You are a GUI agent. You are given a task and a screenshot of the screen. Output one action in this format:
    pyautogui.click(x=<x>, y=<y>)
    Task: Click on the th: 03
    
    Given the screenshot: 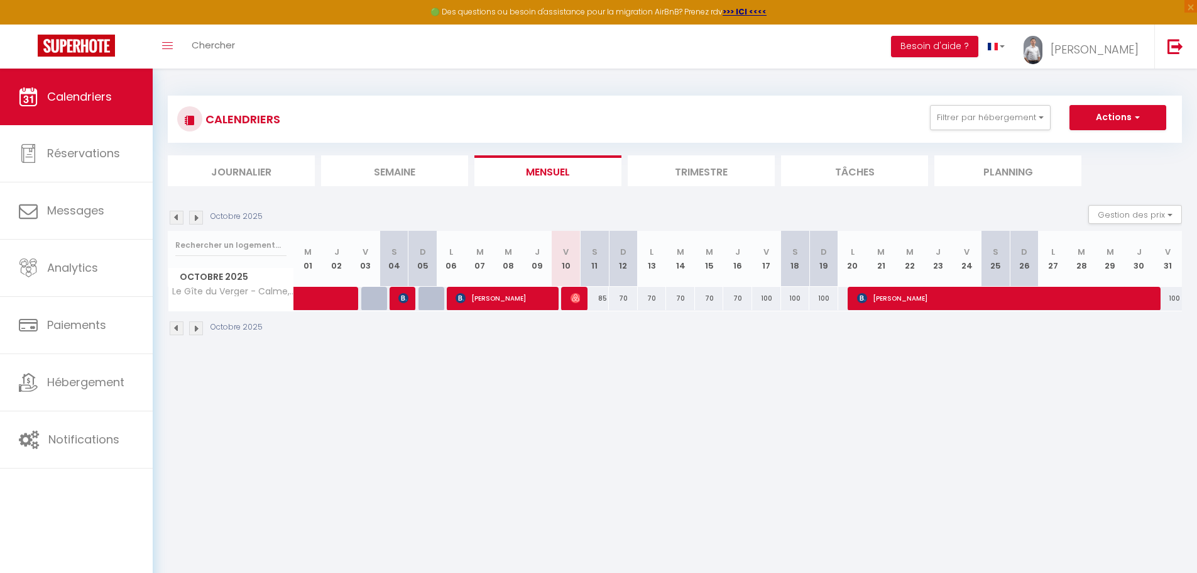 What is the action you would take?
    pyautogui.click(x=366, y=258)
    